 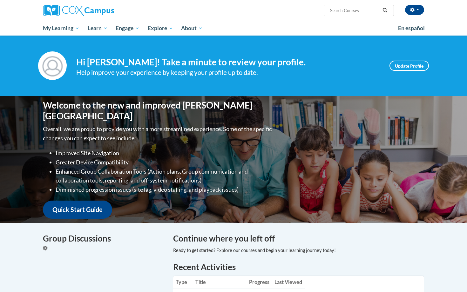 What do you see at coordinates (409, 66) in the screenshot?
I see `a: Update Profile` at bounding box center [409, 66].